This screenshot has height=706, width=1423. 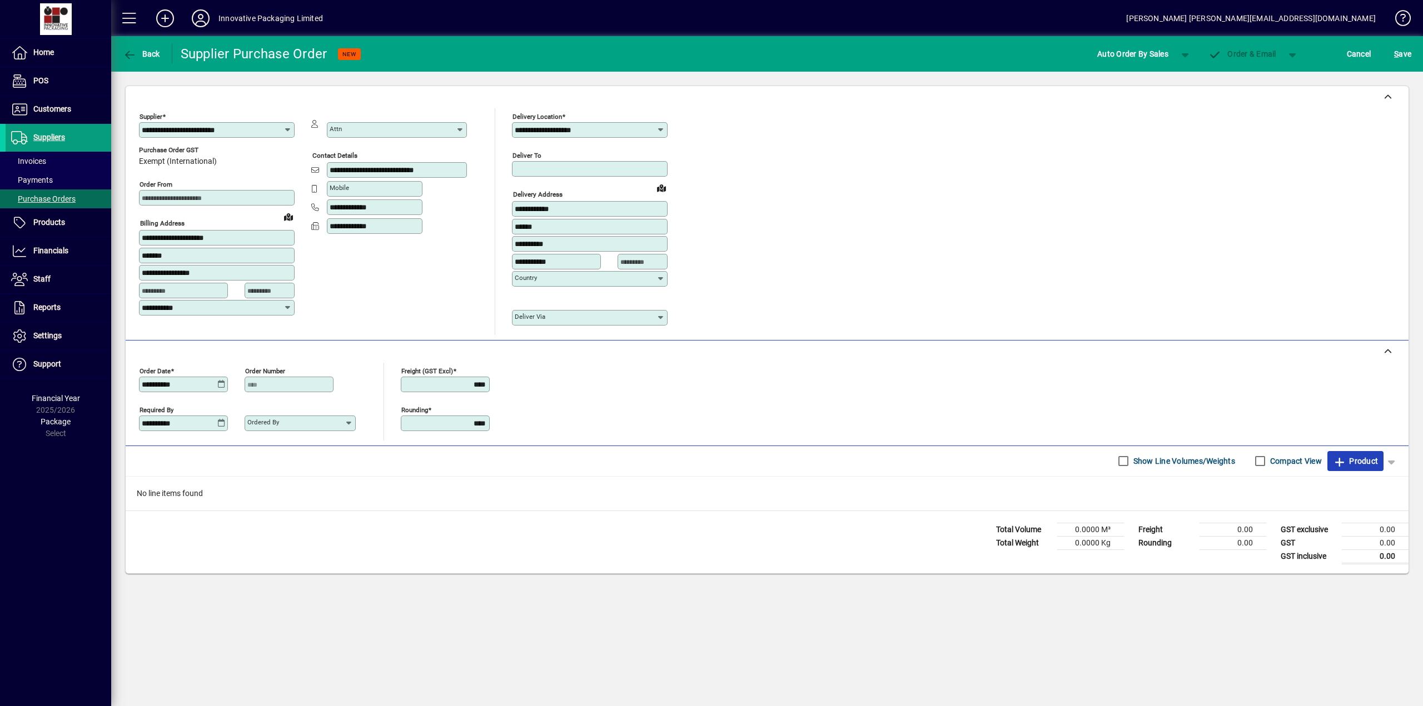 I want to click on span: Purchase Order GST, so click(x=178, y=150).